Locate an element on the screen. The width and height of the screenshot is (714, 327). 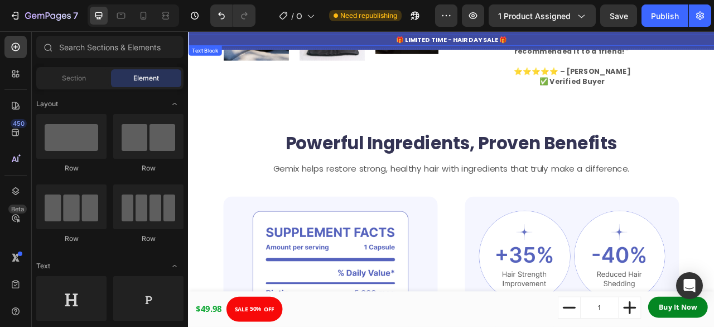
input: Search Sections & Elements is located at coordinates (110, 47).